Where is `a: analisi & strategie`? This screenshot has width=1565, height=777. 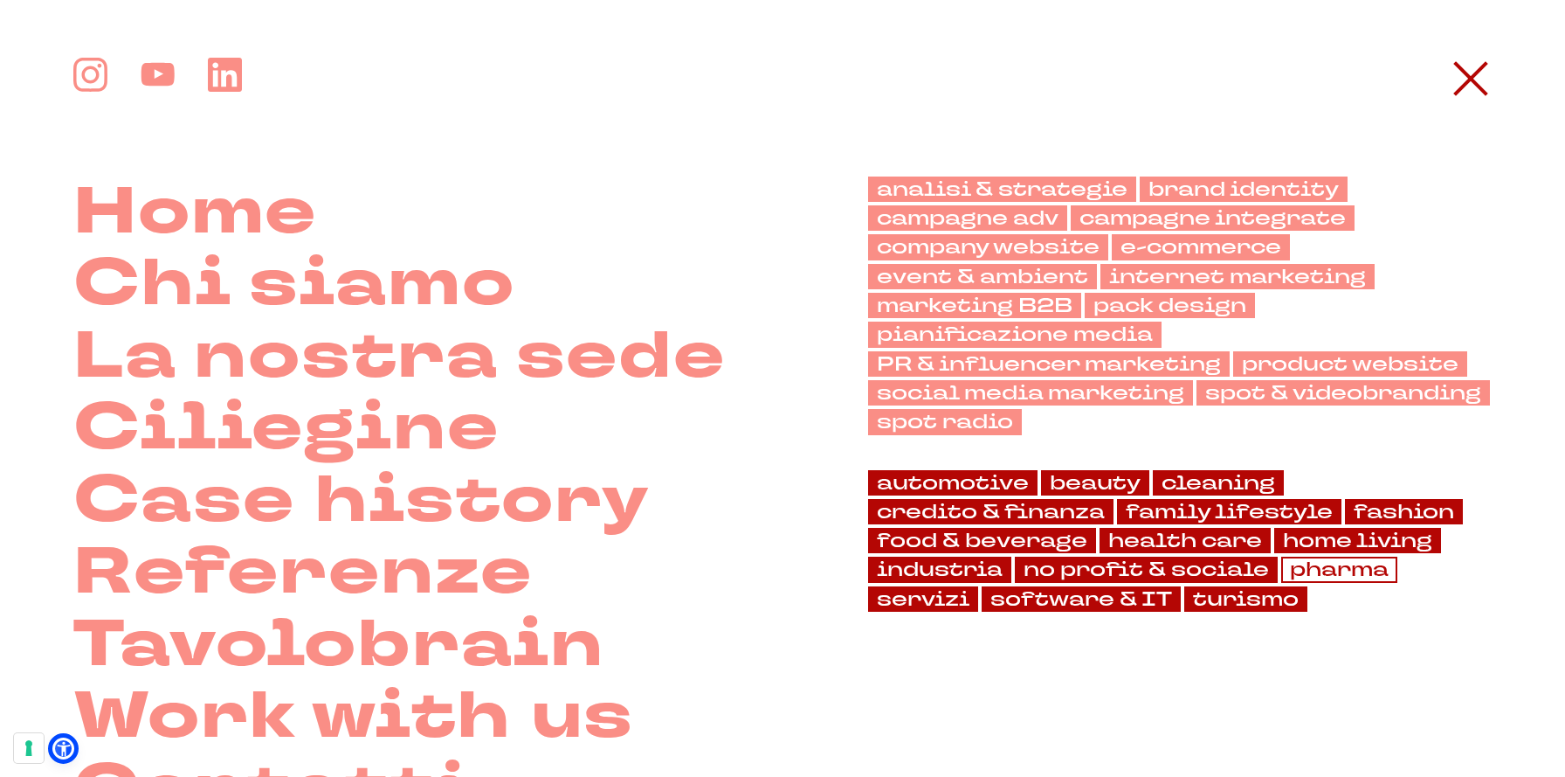
a: analisi & strategie is located at coordinates (1002, 189).